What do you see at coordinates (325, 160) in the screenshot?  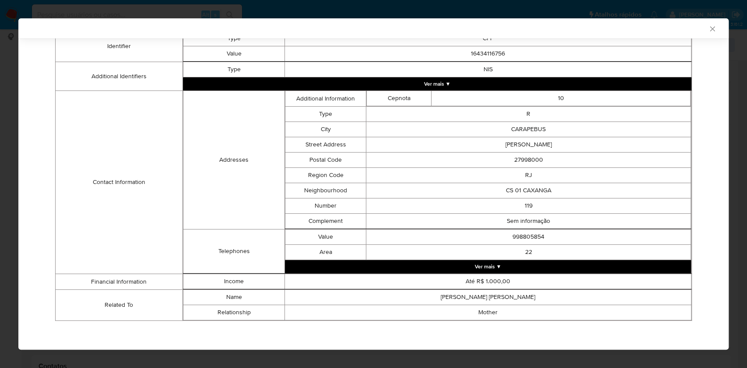 I see `td: Postal Code` at bounding box center [325, 160].